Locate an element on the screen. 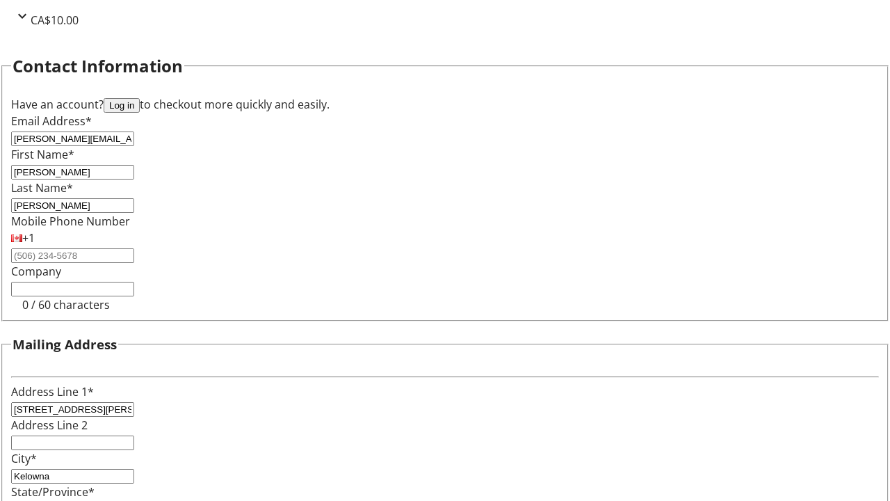 This screenshot has height=501, width=890. label: First Name* is located at coordinates (42, 154).